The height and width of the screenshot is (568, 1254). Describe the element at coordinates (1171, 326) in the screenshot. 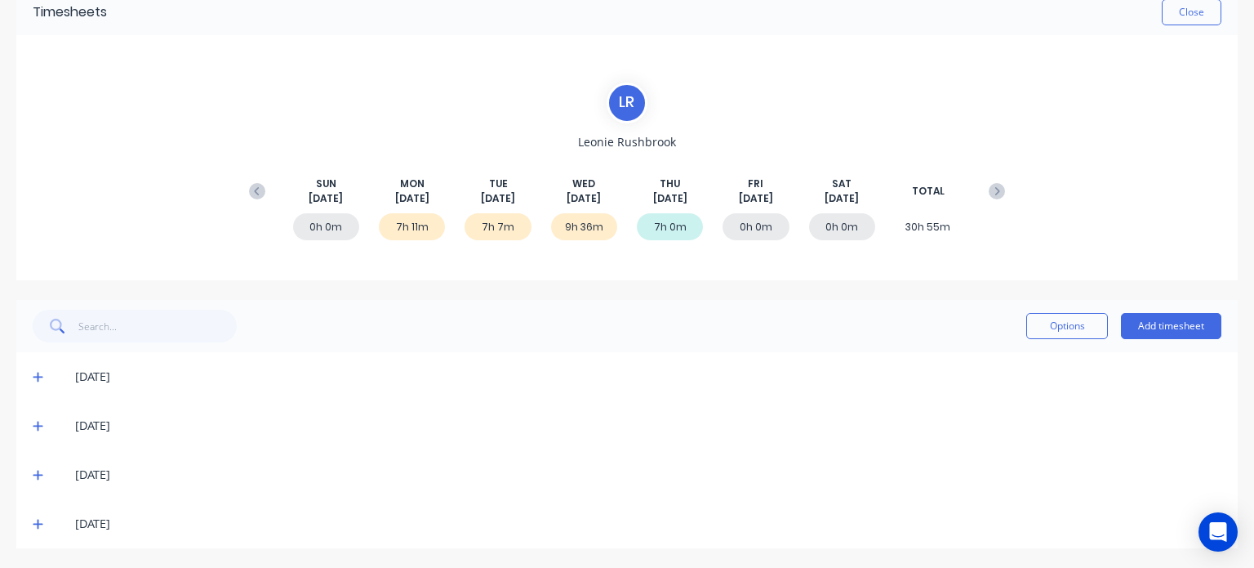

I see `button: Add timesheet` at that location.